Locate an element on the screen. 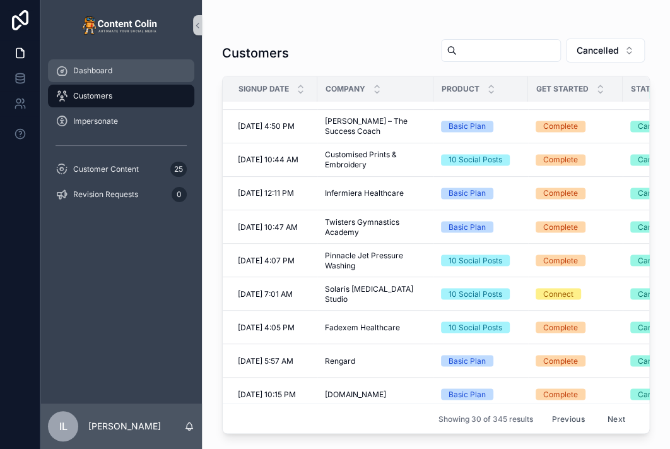 The image size is (670, 449). span: Showing 30 of 345 results is located at coordinates (485, 418).